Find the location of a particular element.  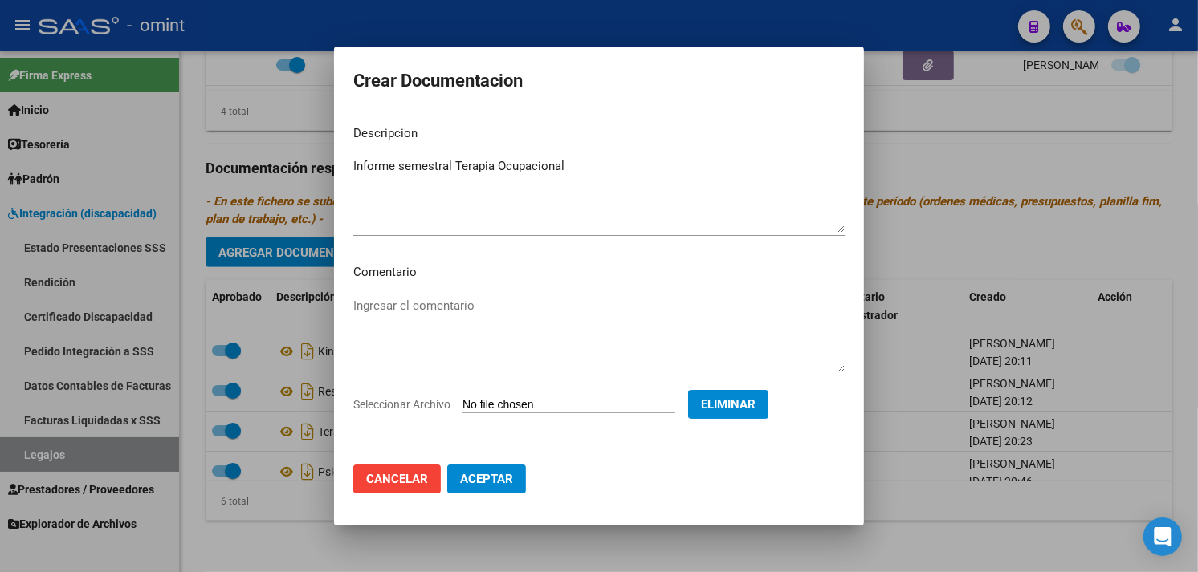

span: Cancelar is located at coordinates (397, 479).